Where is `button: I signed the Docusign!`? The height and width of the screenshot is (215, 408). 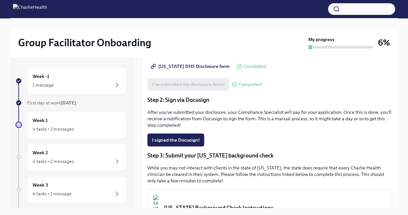 button: I signed the Docusign! is located at coordinates (176, 140).